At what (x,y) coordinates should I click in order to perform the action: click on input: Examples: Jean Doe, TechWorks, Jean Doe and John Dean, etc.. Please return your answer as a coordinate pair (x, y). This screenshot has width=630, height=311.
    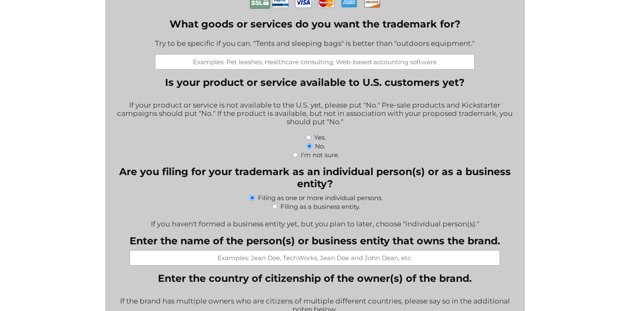
    Looking at the image, I should click on (315, 258).